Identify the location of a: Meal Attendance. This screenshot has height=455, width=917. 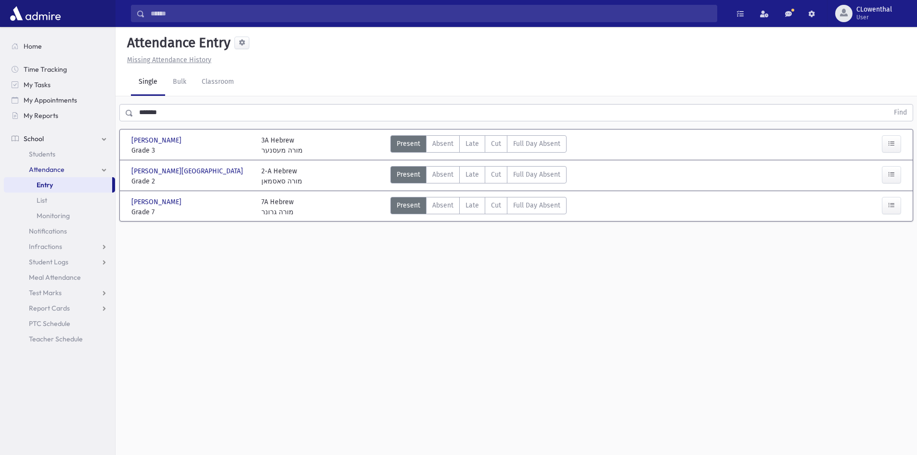
(59, 277).